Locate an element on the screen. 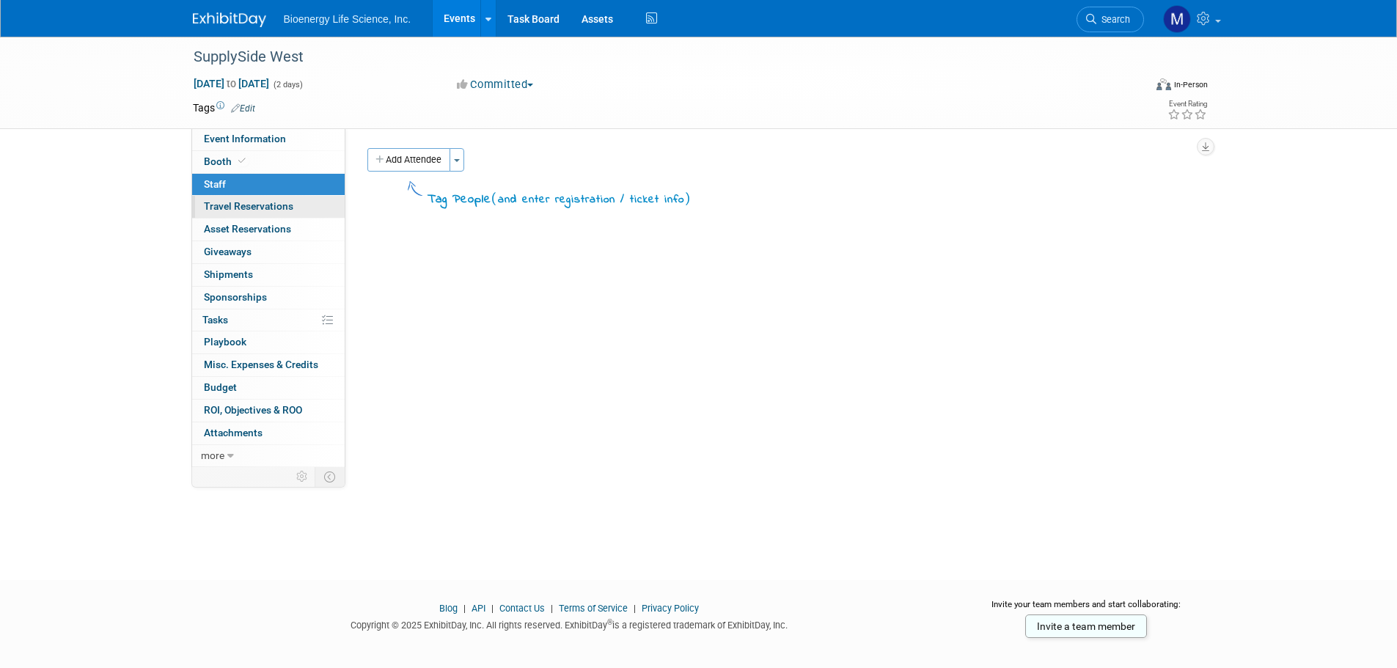  div: Copyright © 2025 ExhibitDay, Inc. All rights reserved. ExhibitDay is a registered trademark of Ex... is located at coordinates (570, 623).